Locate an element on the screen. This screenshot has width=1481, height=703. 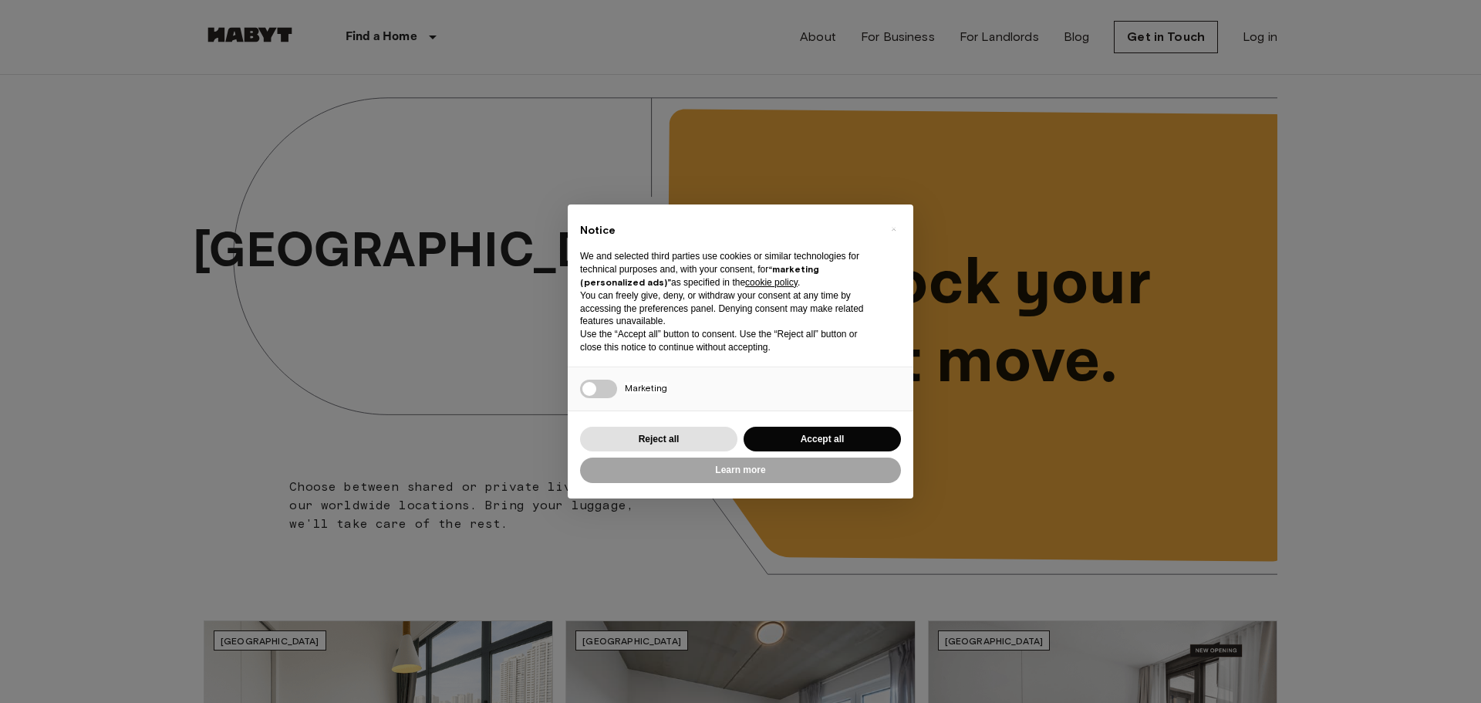
a: cookie policy is located at coordinates (771, 282).